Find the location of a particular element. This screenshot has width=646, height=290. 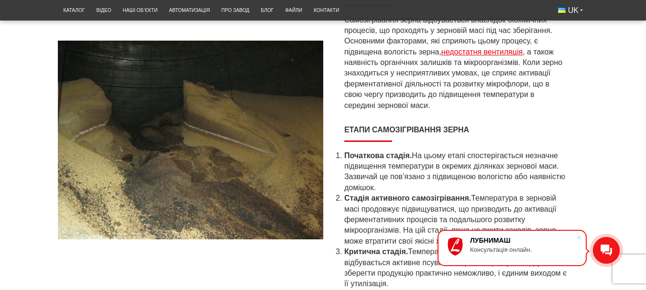

a: Файли is located at coordinates (293, 10).